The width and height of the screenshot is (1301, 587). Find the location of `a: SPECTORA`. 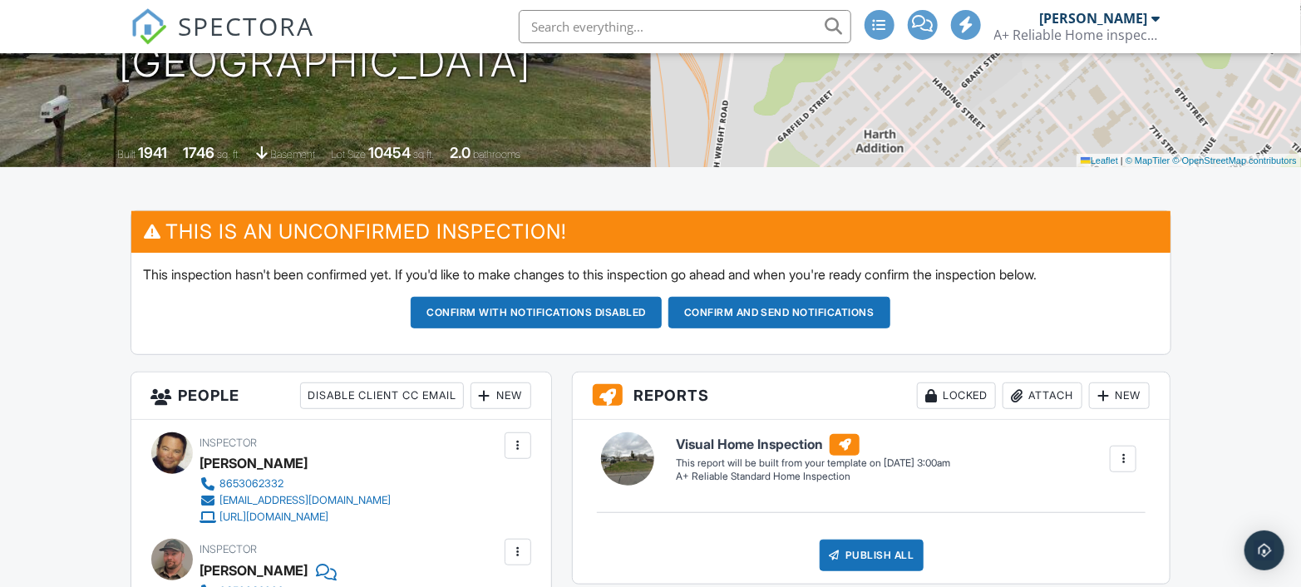

a: SPECTORA is located at coordinates (223, 40).